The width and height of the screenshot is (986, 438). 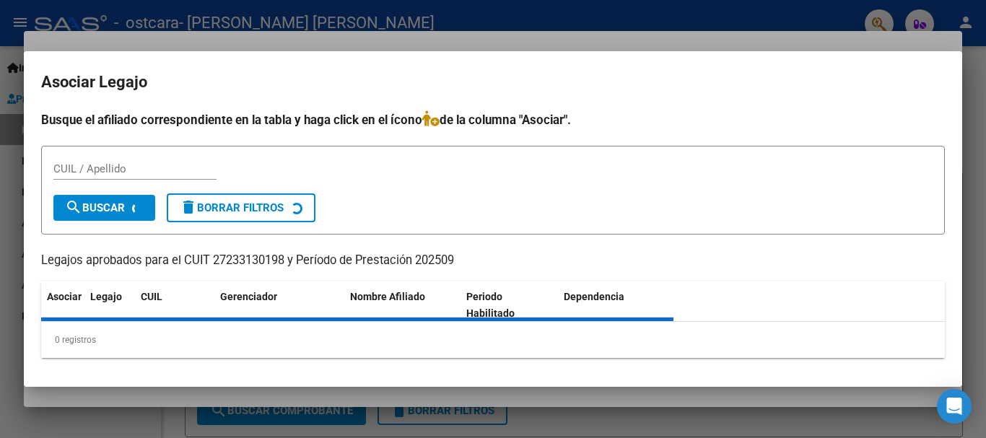 I want to click on span: Nombre Afiliado, so click(x=388, y=297).